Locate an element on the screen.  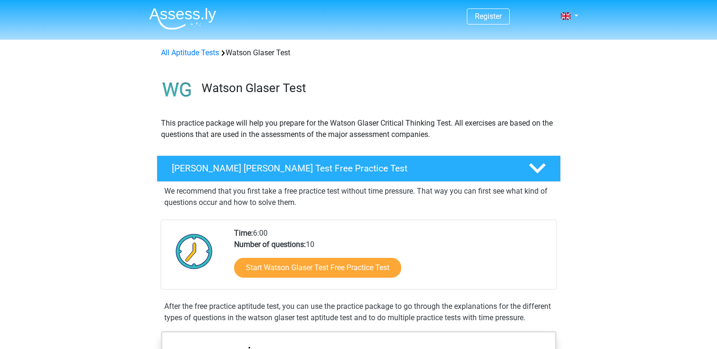
b: Time: is located at coordinates (244, 233).